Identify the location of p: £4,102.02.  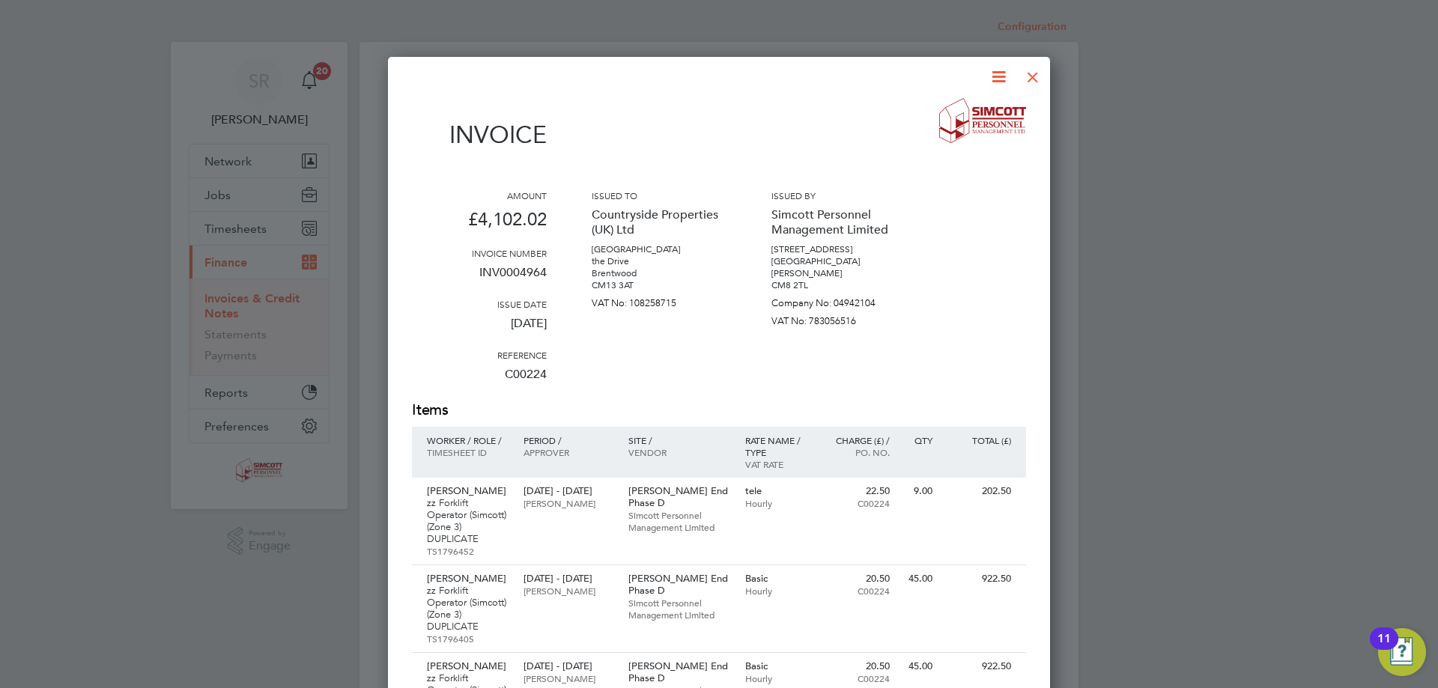
(479, 224).